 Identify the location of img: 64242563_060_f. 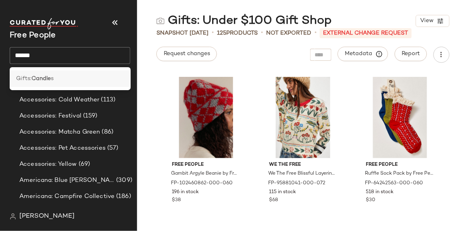
(400, 118).